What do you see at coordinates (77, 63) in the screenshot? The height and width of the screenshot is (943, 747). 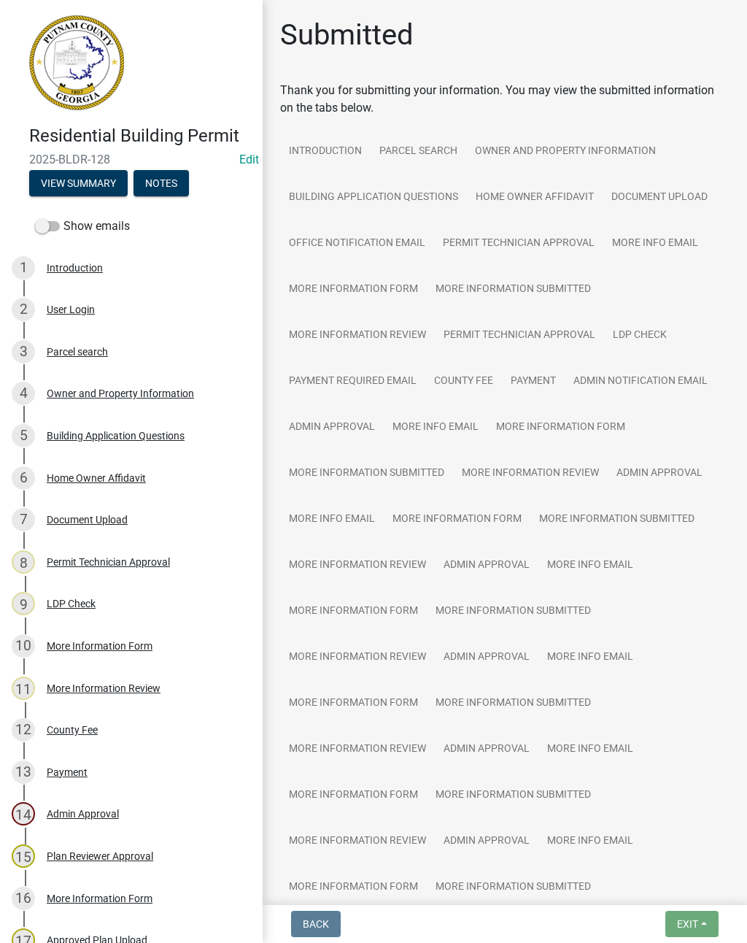 I see `img: Putnam County, Georgia` at bounding box center [77, 63].